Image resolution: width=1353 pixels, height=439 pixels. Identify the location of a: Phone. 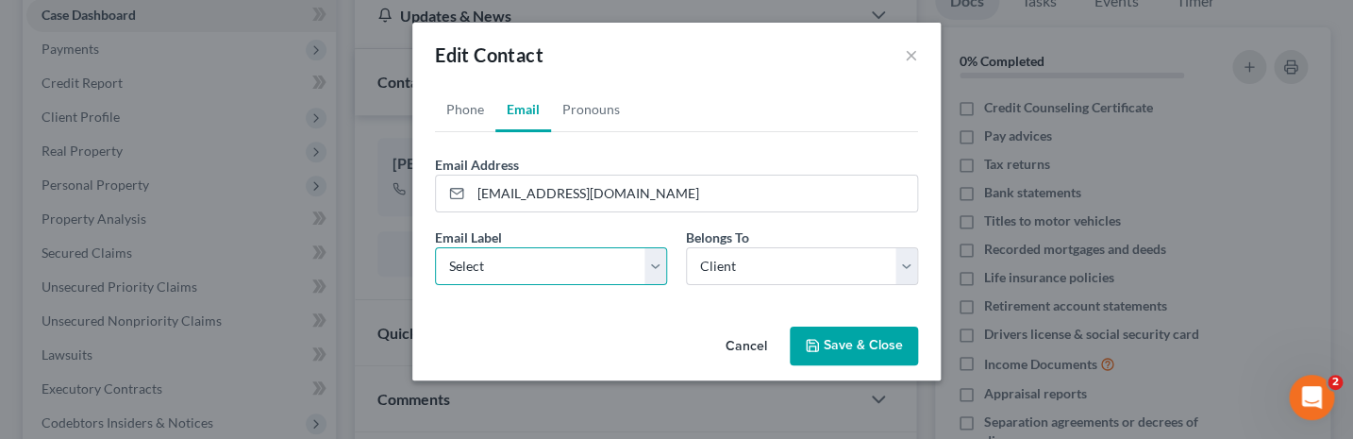
(465, 109).